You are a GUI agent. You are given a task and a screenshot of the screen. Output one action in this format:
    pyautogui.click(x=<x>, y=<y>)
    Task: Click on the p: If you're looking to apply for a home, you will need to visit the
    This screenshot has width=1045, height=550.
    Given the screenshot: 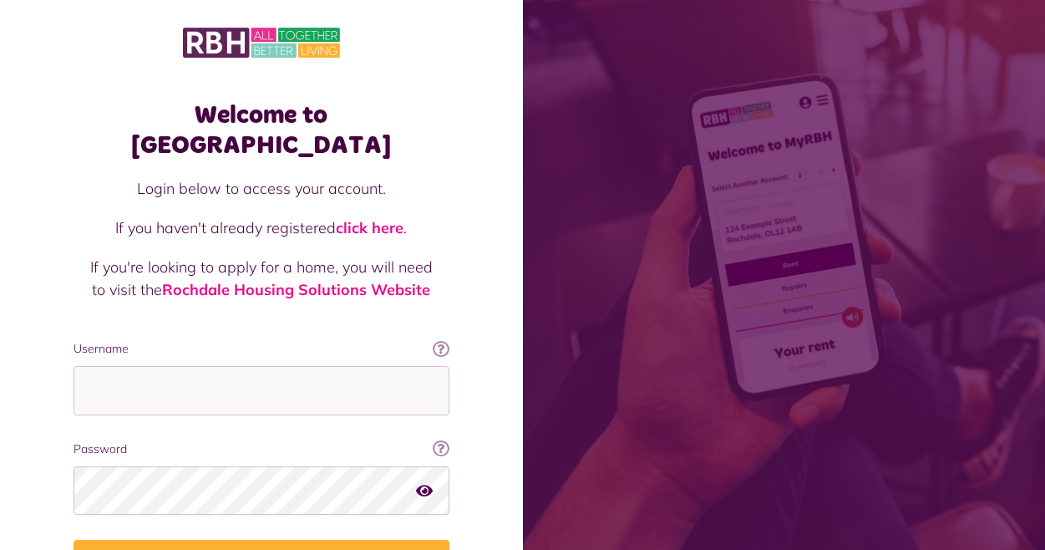 What is the action you would take?
    pyautogui.click(x=261, y=278)
    